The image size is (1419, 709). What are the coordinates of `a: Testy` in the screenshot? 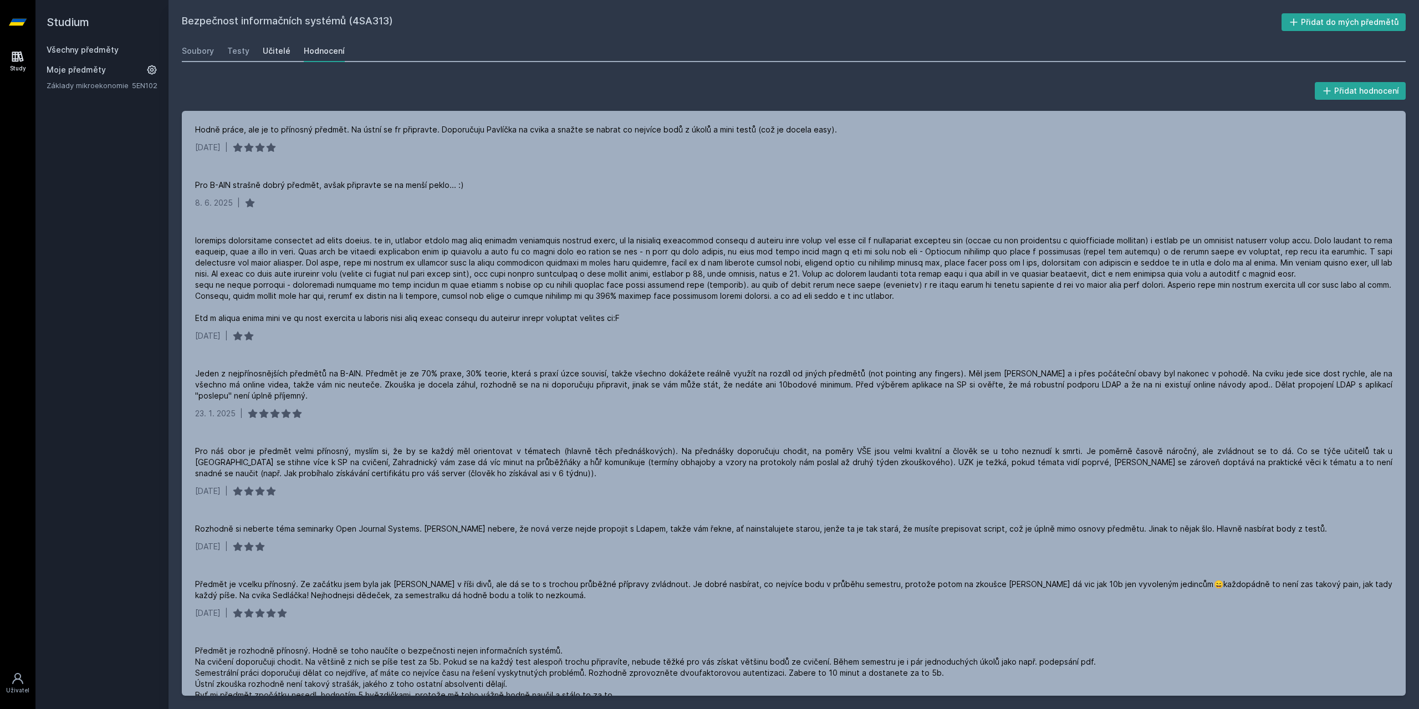 It's located at (238, 51).